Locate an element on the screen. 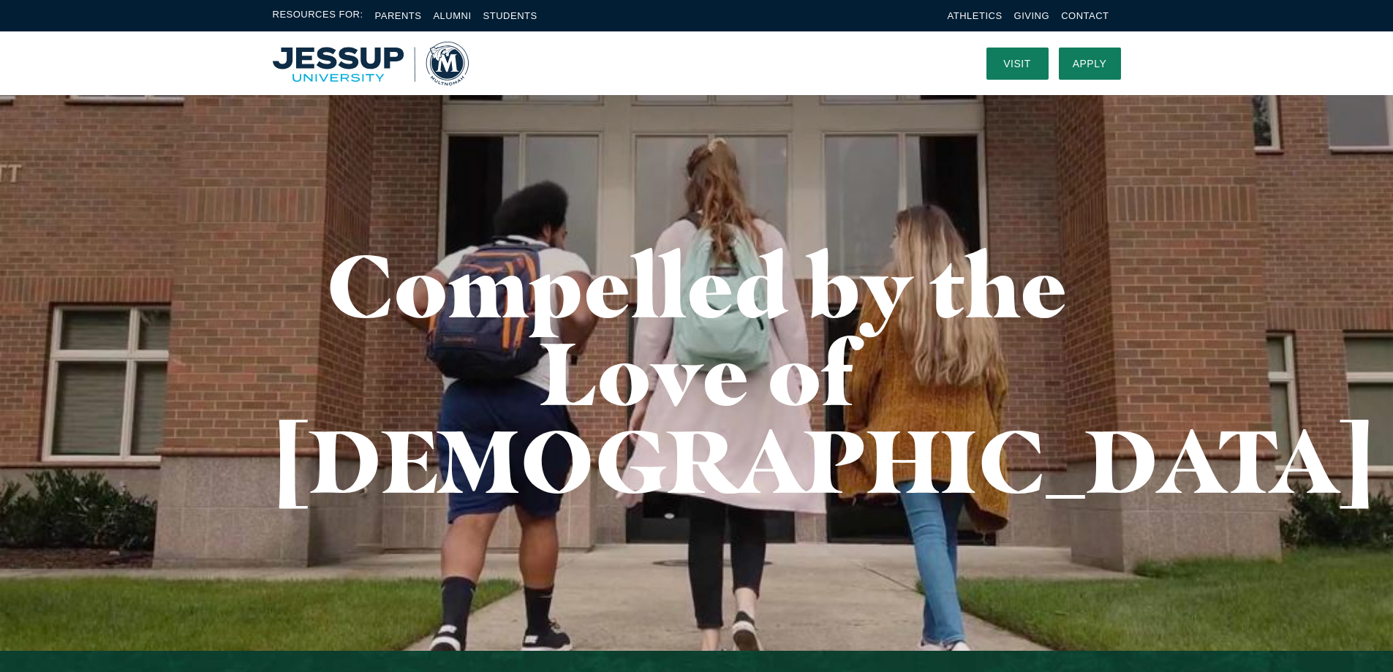 The image size is (1393, 672). a: Visit is located at coordinates (1017, 64).